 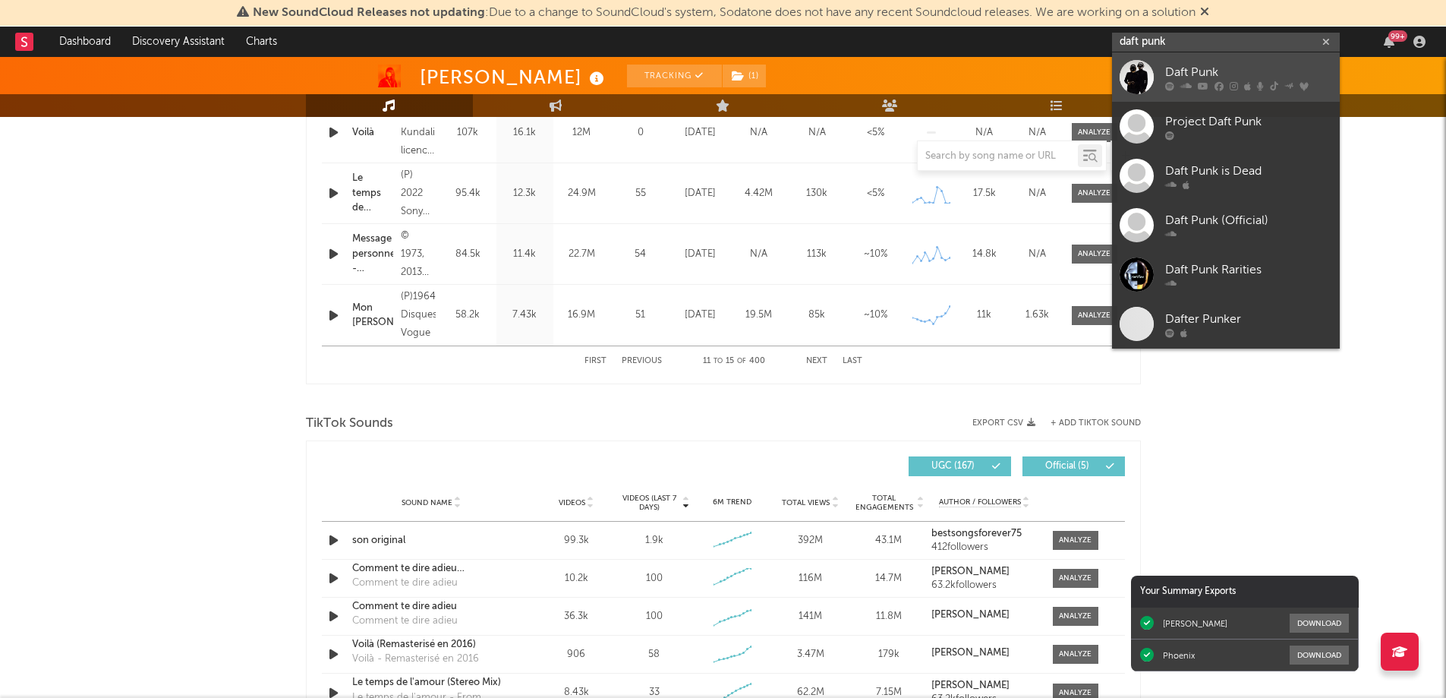 What do you see at coordinates (641, 133) in the screenshot?
I see `div: 0` at bounding box center [641, 133].